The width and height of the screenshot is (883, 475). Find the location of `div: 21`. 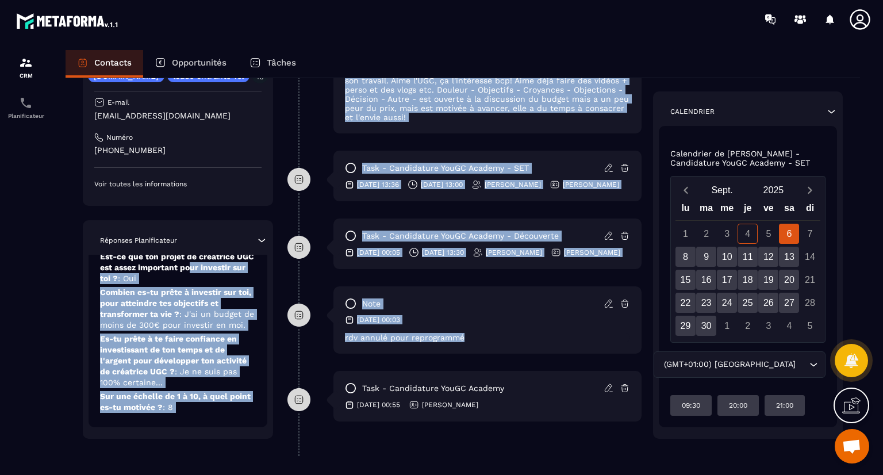

div: 21 is located at coordinates (809, 279).